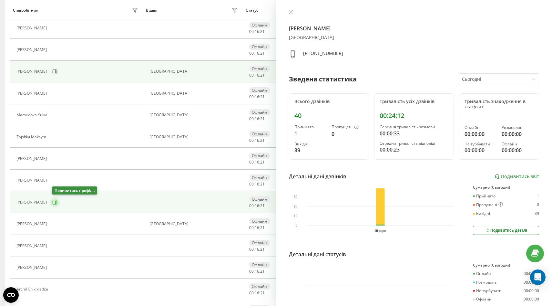 The width and height of the screenshot is (552, 306). I want to click on div: Середня тривалість розмови, so click(414, 127).